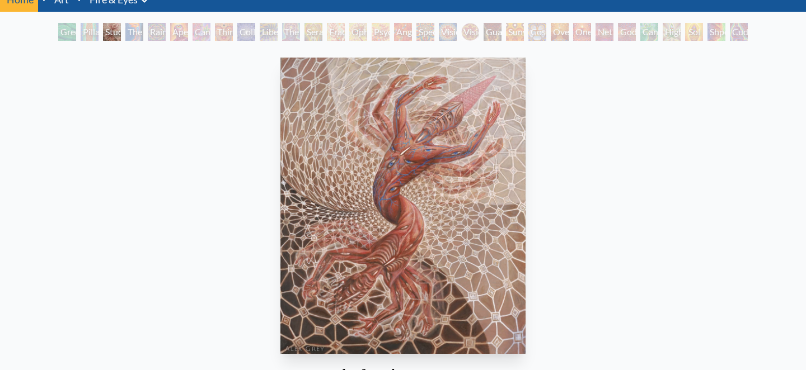  Describe the element at coordinates (224, 32) in the screenshot. I see `div: Third Eye Tears of Joy` at that location.